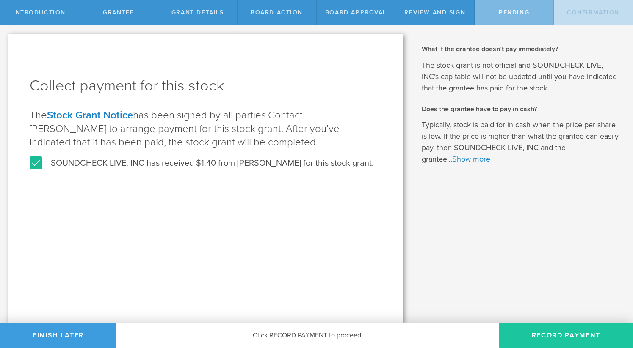 The width and height of the screenshot is (633, 348). I want to click on span: Board Approval, so click(356, 12).